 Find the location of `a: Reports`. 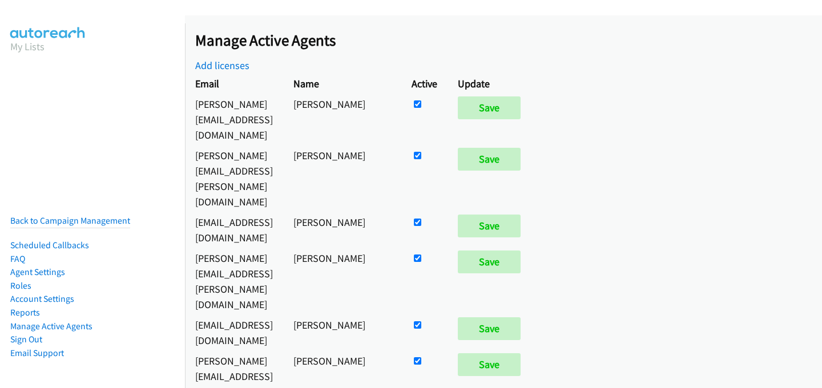

a: Reports is located at coordinates (25, 312).